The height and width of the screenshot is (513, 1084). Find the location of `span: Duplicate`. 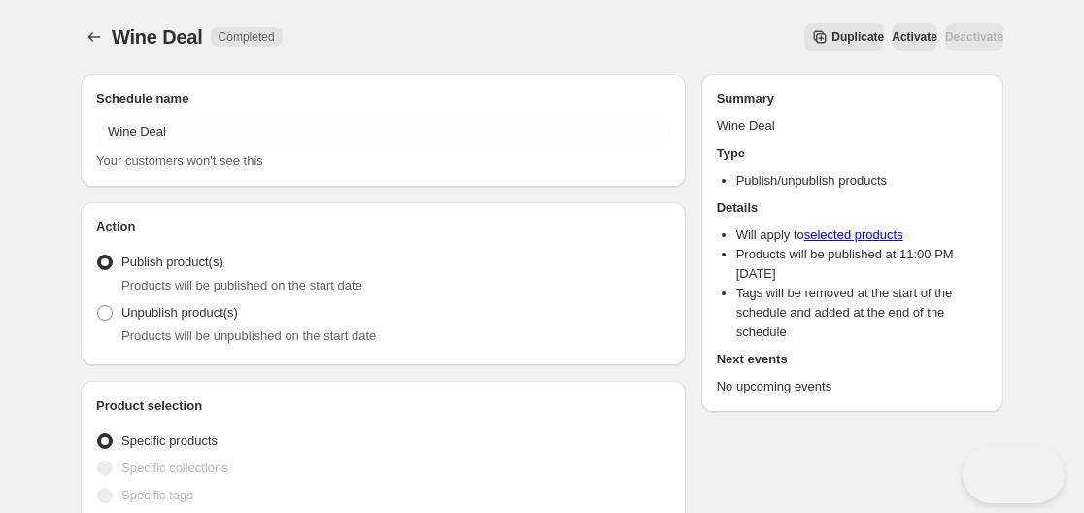

span: Duplicate is located at coordinates (858, 37).